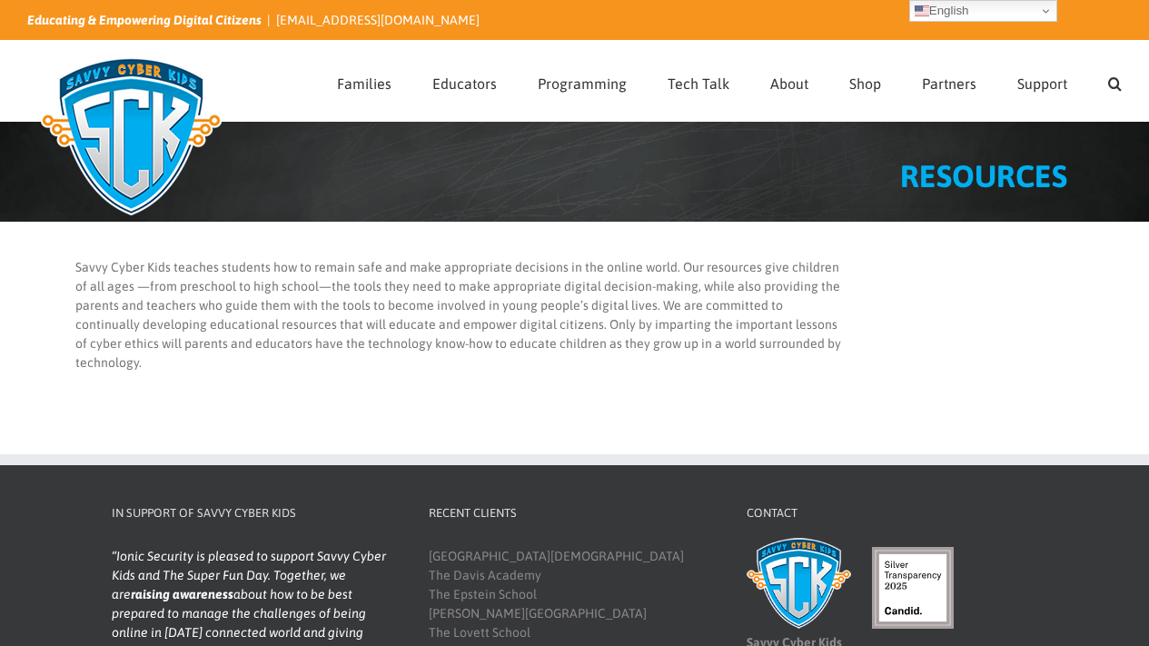 The width and height of the screenshot is (1149, 646). I want to click on span: Partners, so click(949, 84).